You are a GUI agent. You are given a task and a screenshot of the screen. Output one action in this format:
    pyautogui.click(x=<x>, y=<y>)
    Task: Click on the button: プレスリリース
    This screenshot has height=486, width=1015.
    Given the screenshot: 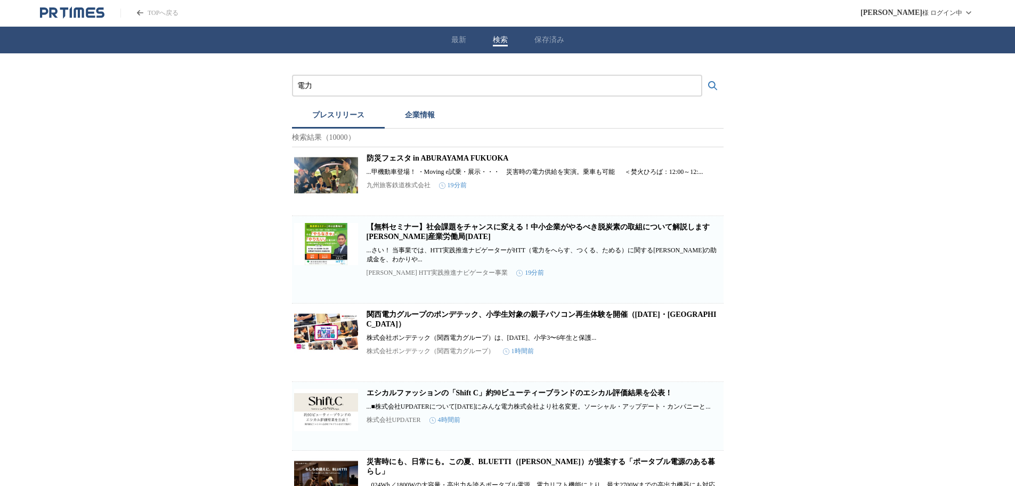 What is the action you would take?
    pyautogui.click(x=338, y=117)
    